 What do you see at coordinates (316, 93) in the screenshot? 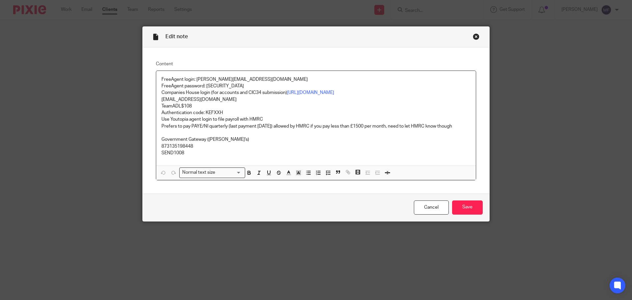
I see `p: Companies House login (for accounts and CIC34 submission)` at bounding box center [316, 93].